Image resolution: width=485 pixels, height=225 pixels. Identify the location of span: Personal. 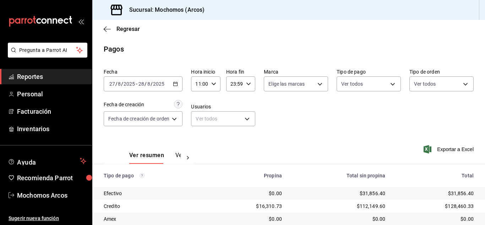
(52, 94).